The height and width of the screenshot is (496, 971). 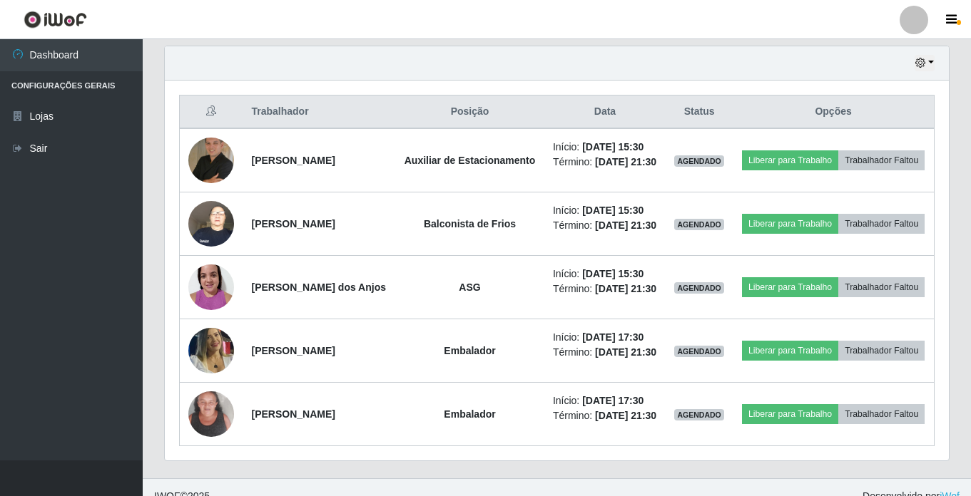 What do you see at coordinates (699, 112) in the screenshot?
I see `th: Status` at bounding box center [699, 112].